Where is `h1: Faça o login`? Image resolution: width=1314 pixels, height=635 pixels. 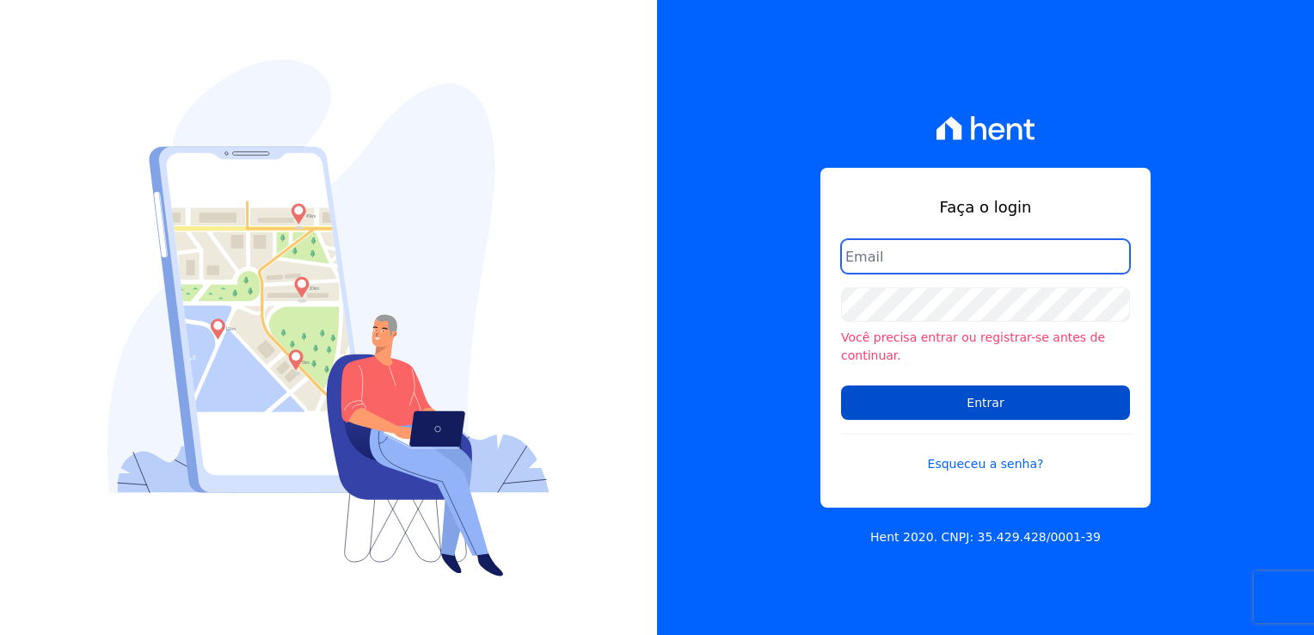 h1: Faça o login is located at coordinates (985, 206).